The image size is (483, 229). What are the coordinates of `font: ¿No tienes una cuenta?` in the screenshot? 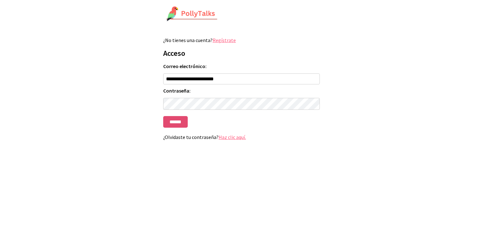 It's located at (188, 40).